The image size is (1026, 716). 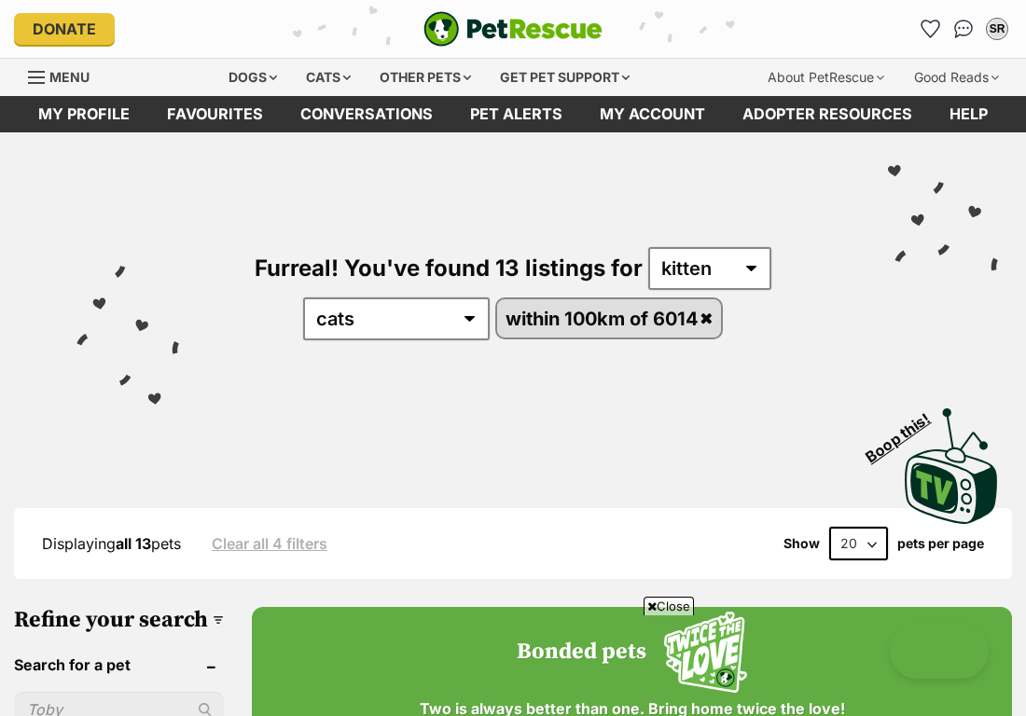 What do you see at coordinates (425, 77) in the screenshot?
I see `div: Other pets` at bounding box center [425, 77].